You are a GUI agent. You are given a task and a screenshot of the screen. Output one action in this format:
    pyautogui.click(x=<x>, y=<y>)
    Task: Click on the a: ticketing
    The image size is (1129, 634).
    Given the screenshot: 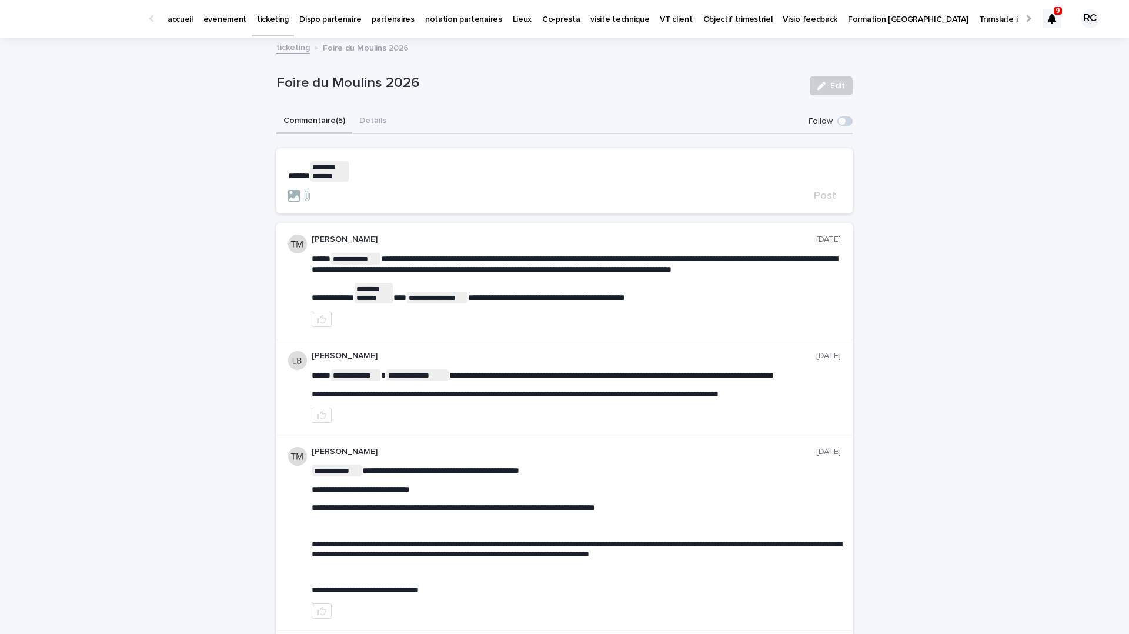 What is the action you would take?
    pyautogui.click(x=293, y=46)
    